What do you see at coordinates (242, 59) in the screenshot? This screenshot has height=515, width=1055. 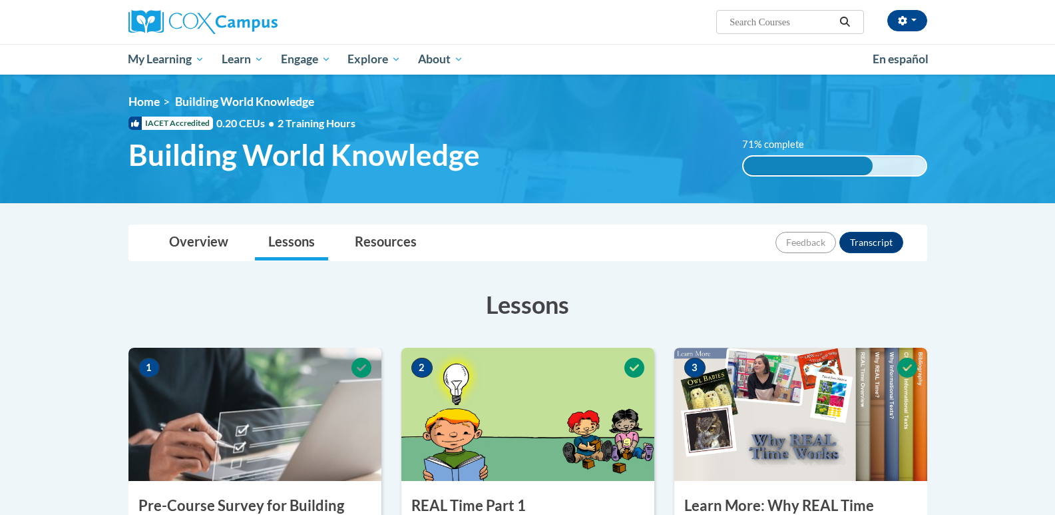 I see `a: Learn` at bounding box center [242, 59].